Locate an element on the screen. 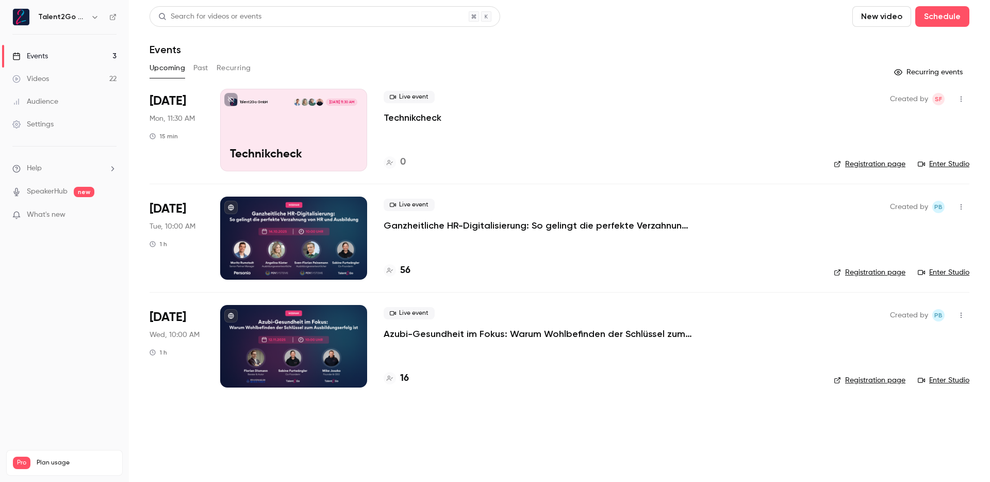 The height and width of the screenshot is (482, 990). a: 0 is located at coordinates (395, 162).